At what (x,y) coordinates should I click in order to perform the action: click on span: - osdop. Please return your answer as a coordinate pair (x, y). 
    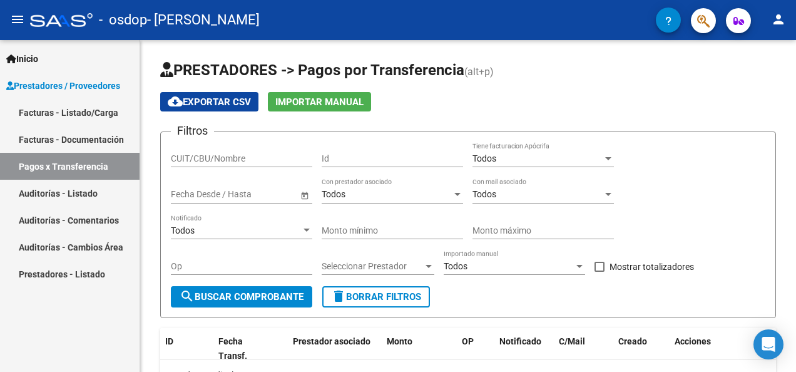
    Looking at the image, I should click on (123, 20).